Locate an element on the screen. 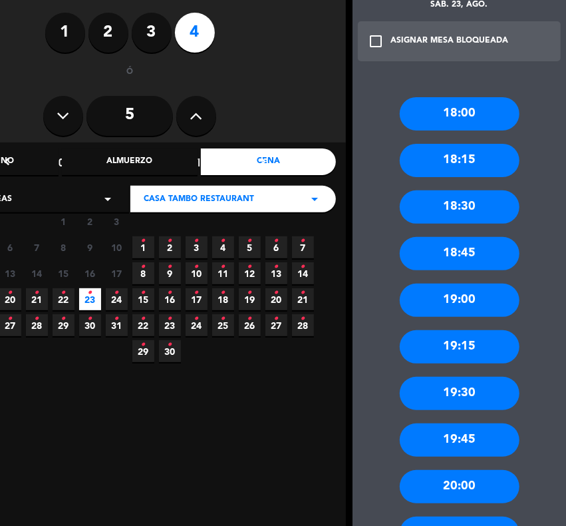 The height and width of the screenshot is (526, 566). span: 25 is located at coordinates (223, 325).